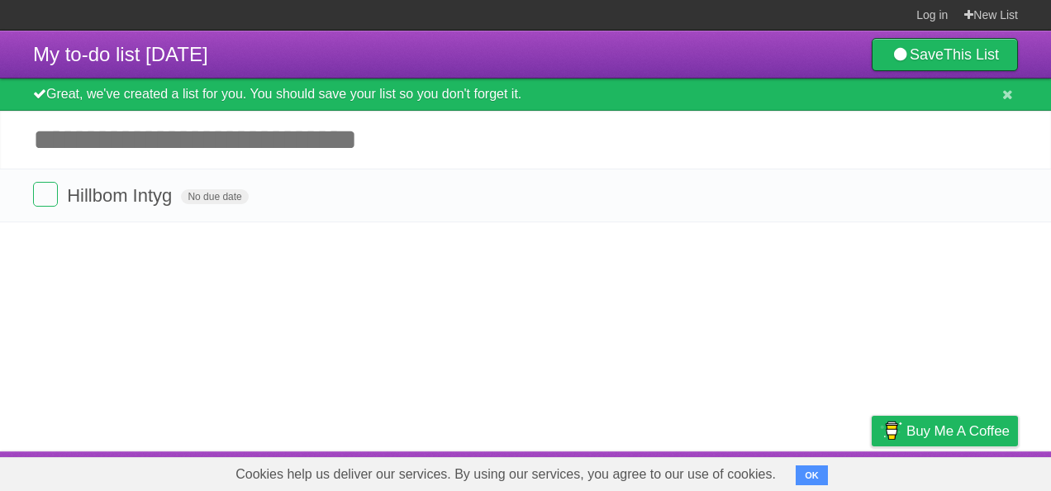 The image size is (1051, 491). What do you see at coordinates (891, 430) in the screenshot?
I see `img: Buy me a coffee` at bounding box center [891, 430].